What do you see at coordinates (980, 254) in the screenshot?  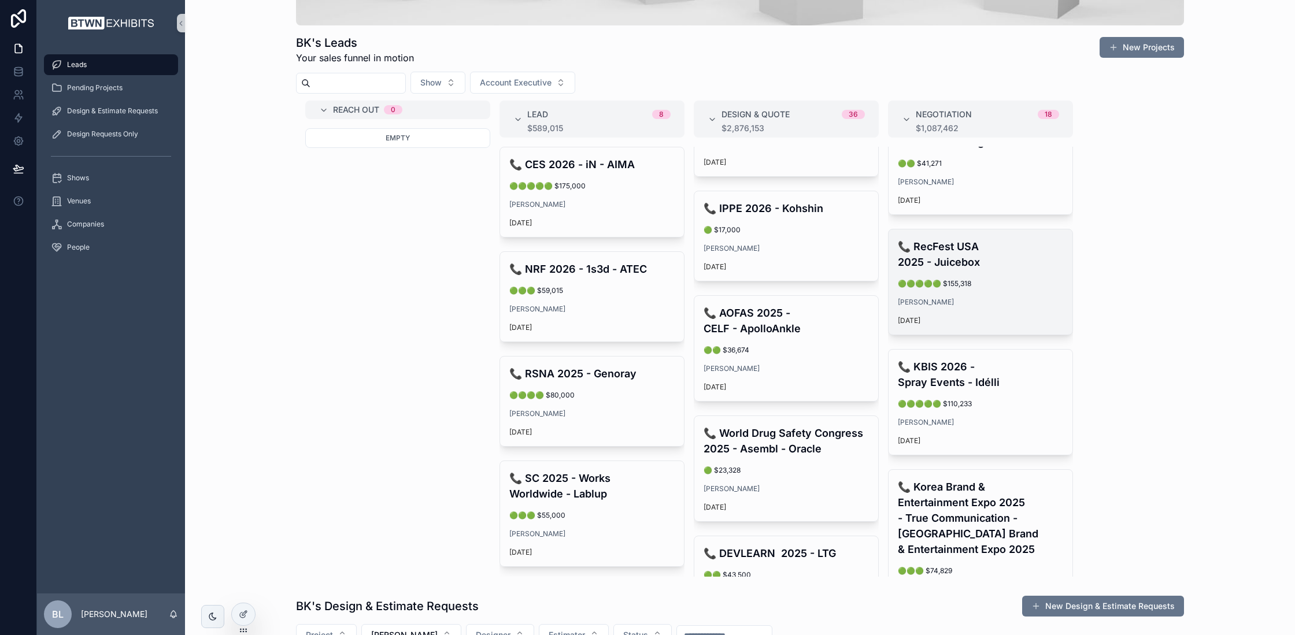 I see `h4: 📞 RecFest USA 2025 - Juicebox` at bounding box center [980, 254].